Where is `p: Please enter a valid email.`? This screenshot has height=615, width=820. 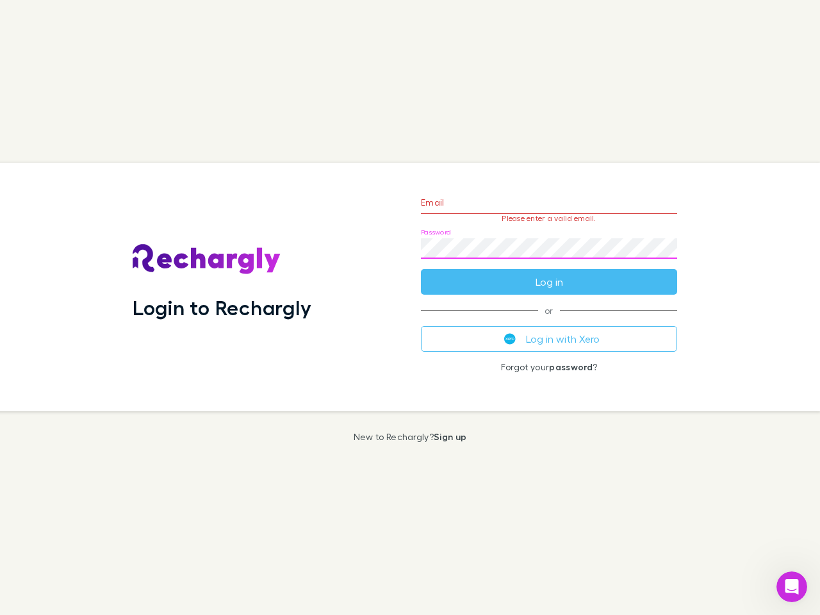
p: Please enter a valid email. is located at coordinates (549, 219).